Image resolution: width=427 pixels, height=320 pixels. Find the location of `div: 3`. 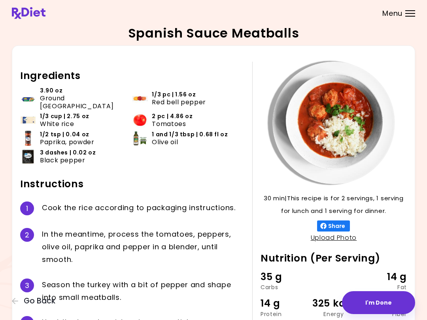

div: 3 is located at coordinates (27, 285).